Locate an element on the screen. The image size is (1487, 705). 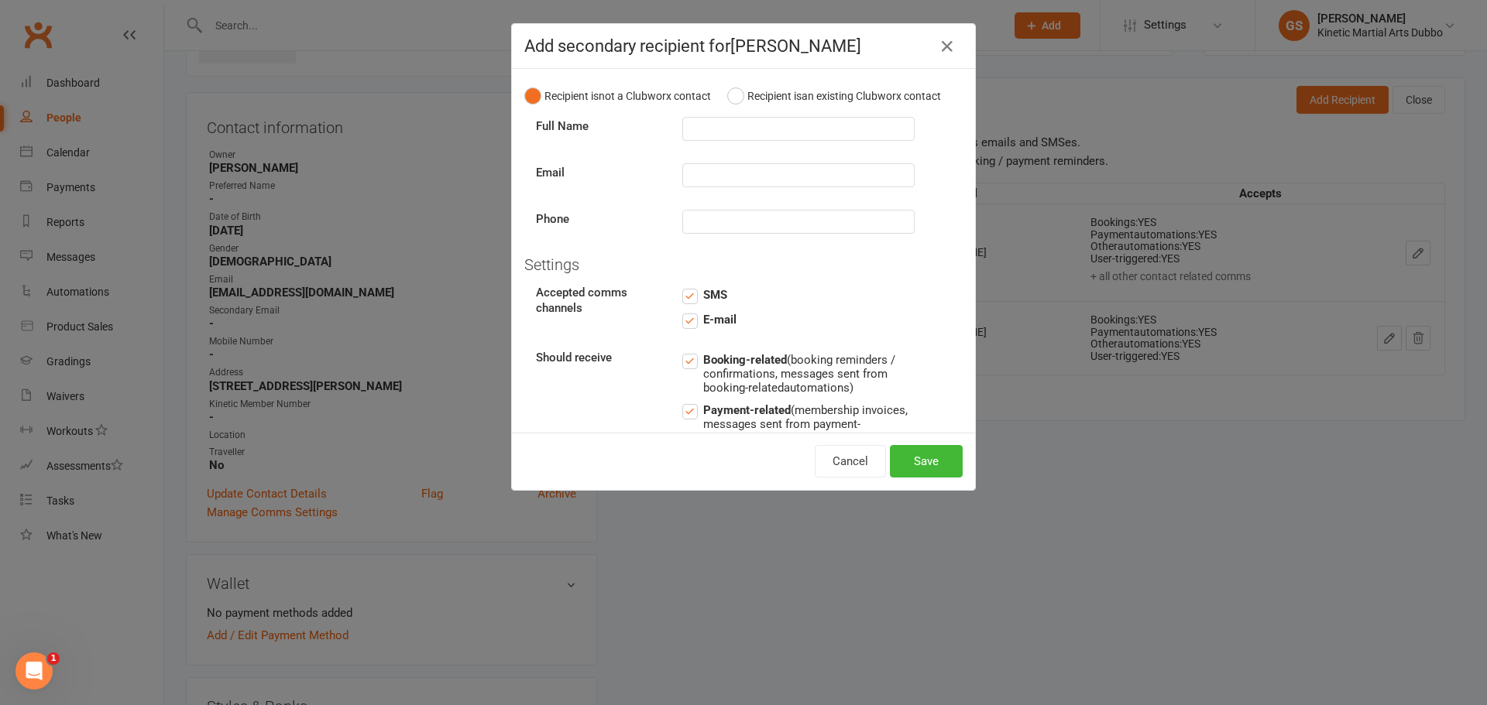
label: Should receive is located at coordinates (597, 359).